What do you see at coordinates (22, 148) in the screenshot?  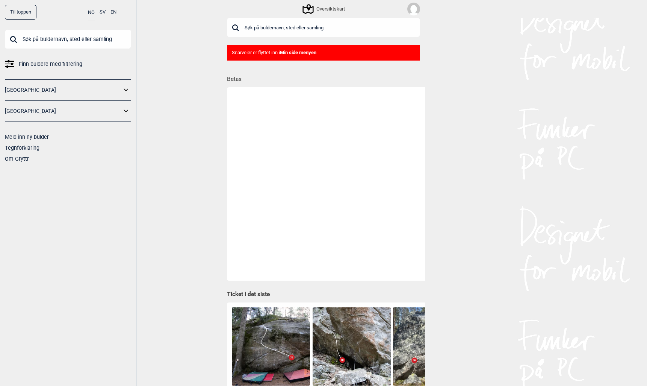 I see `a: Tegnforklaring` at bounding box center [22, 148].